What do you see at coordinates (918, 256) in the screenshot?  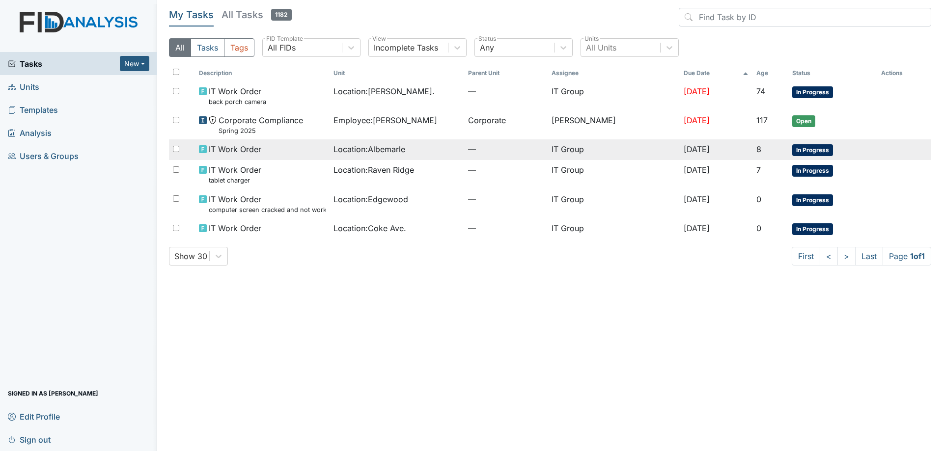 I see `strong: 1 of 1` at bounding box center [918, 256].